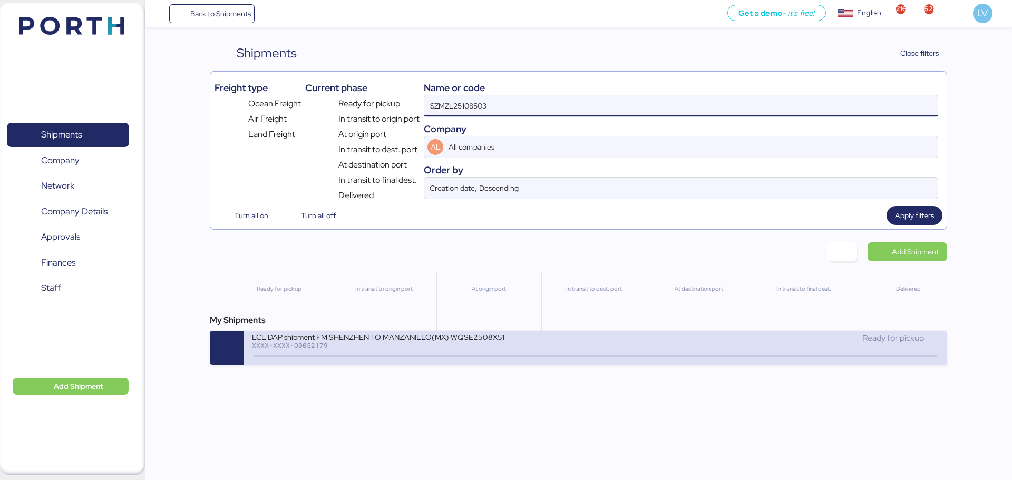  What do you see at coordinates (246, 216) in the screenshot?
I see `button: Turn all on` at bounding box center [246, 216].